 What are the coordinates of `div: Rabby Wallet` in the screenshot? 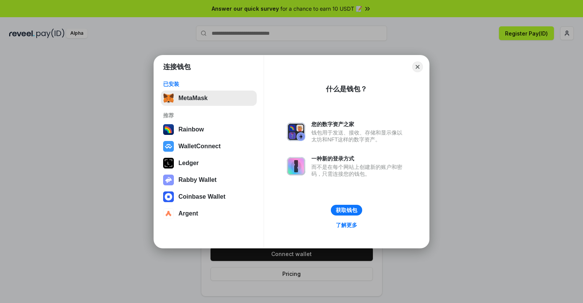 It's located at (198, 180).